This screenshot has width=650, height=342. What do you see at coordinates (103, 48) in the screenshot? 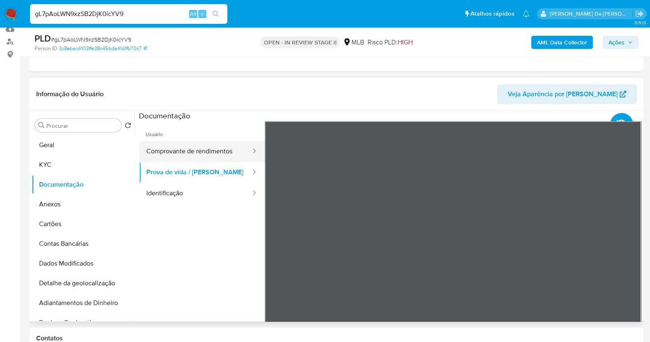
I see `a: 3c8ebac4103ffe38c45bda41d1fb70c7` at bounding box center [103, 48].